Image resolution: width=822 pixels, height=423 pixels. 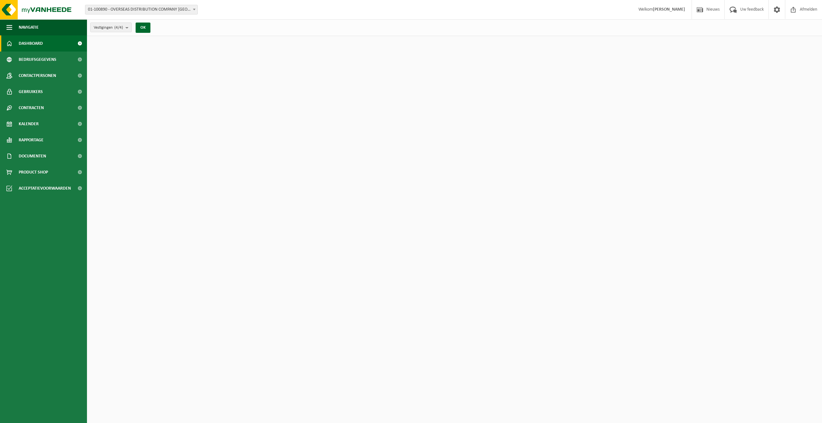 I want to click on count: (4/4), so click(x=119, y=27).